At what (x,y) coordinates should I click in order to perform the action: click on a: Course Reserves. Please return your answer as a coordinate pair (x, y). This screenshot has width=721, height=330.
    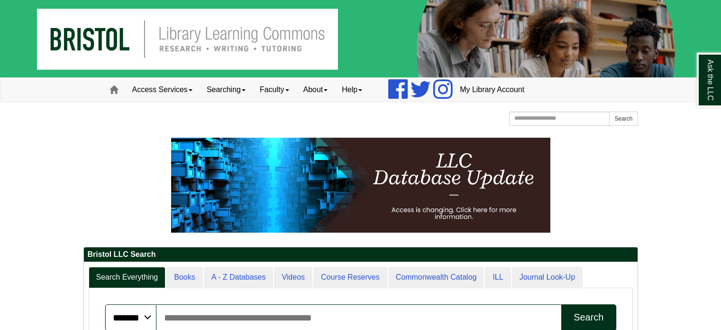
    Looking at the image, I should click on (350, 277).